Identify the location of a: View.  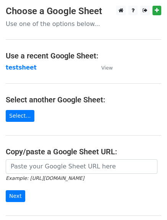
(103, 67).